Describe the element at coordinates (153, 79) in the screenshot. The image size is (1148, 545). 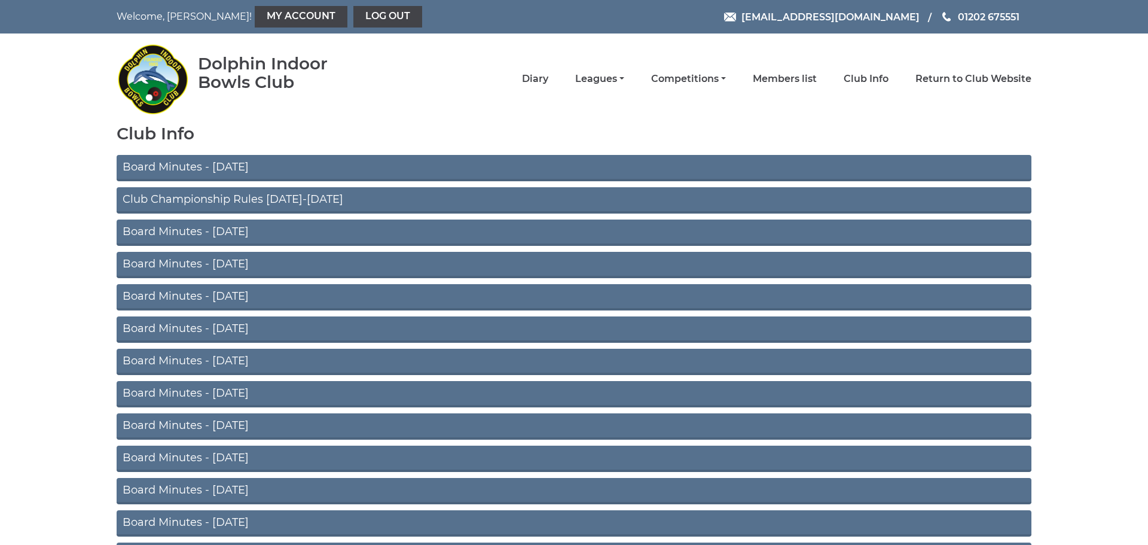
I see `img: Dolphin Indoor Bowls Club` at that location.